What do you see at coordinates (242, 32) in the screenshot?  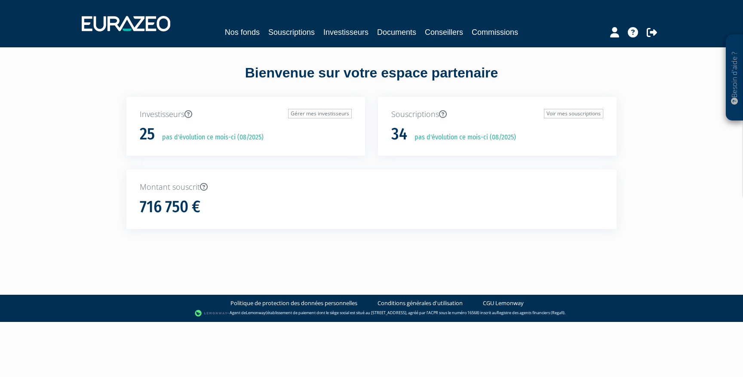 I see `a: Nos fonds` at bounding box center [242, 32].